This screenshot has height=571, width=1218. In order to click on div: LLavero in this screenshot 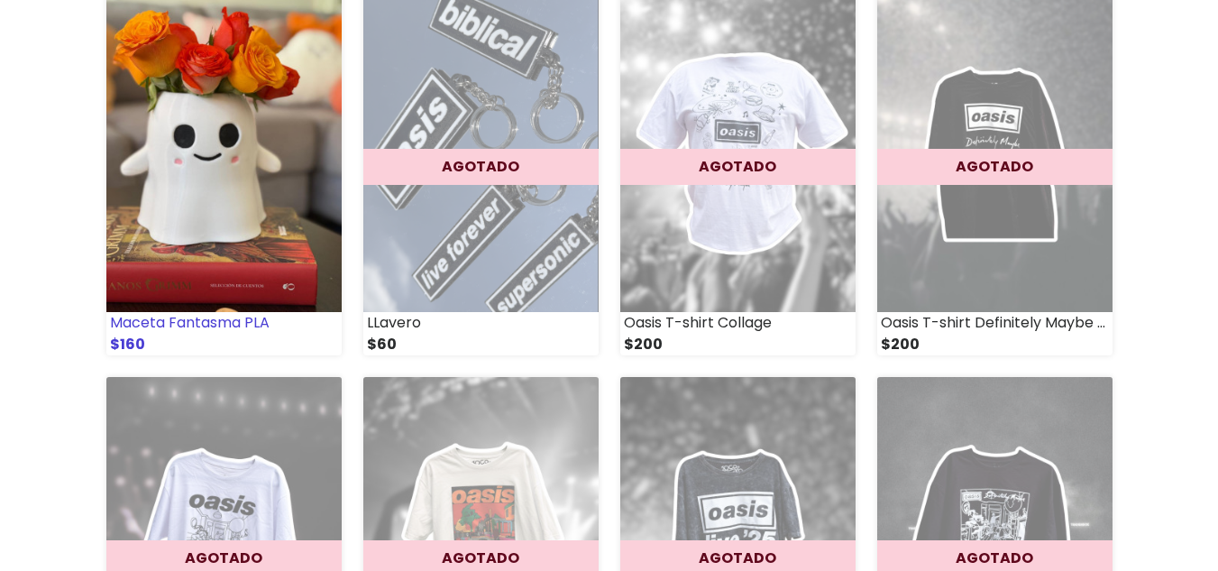, I will do `click(481, 323)`.